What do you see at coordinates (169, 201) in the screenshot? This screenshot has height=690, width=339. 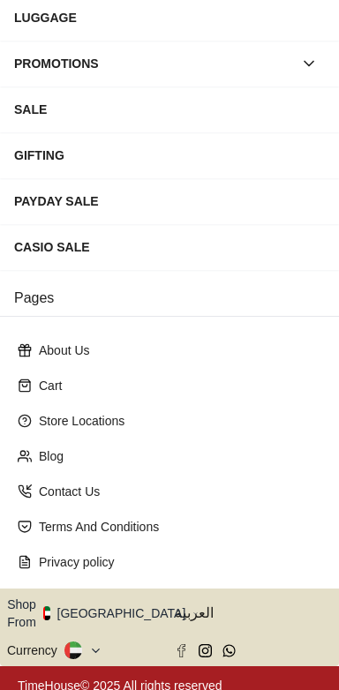 I see `div: PAYDAY SALE` at bounding box center [169, 201].